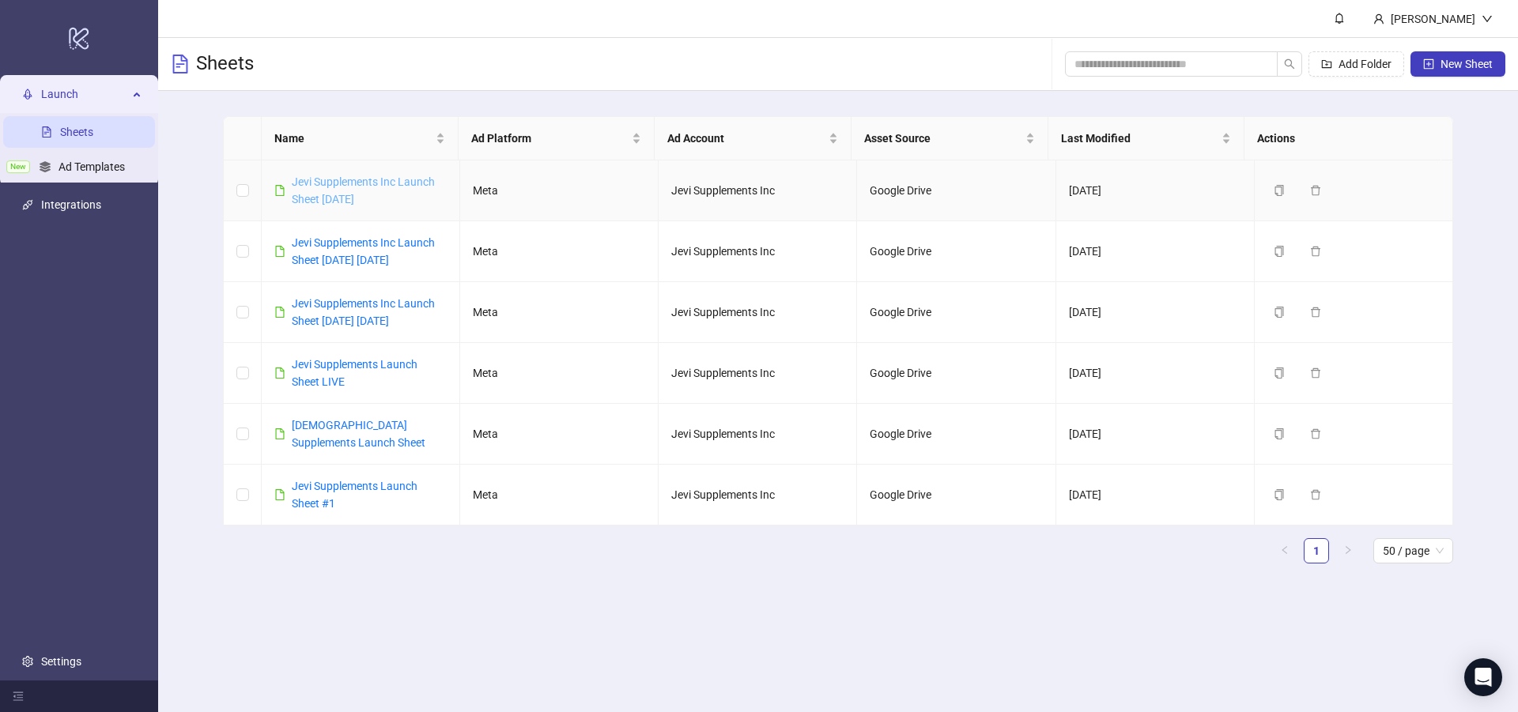 This screenshot has height=712, width=1518. I want to click on div: Open Intercom Messenger, so click(1483, 677).